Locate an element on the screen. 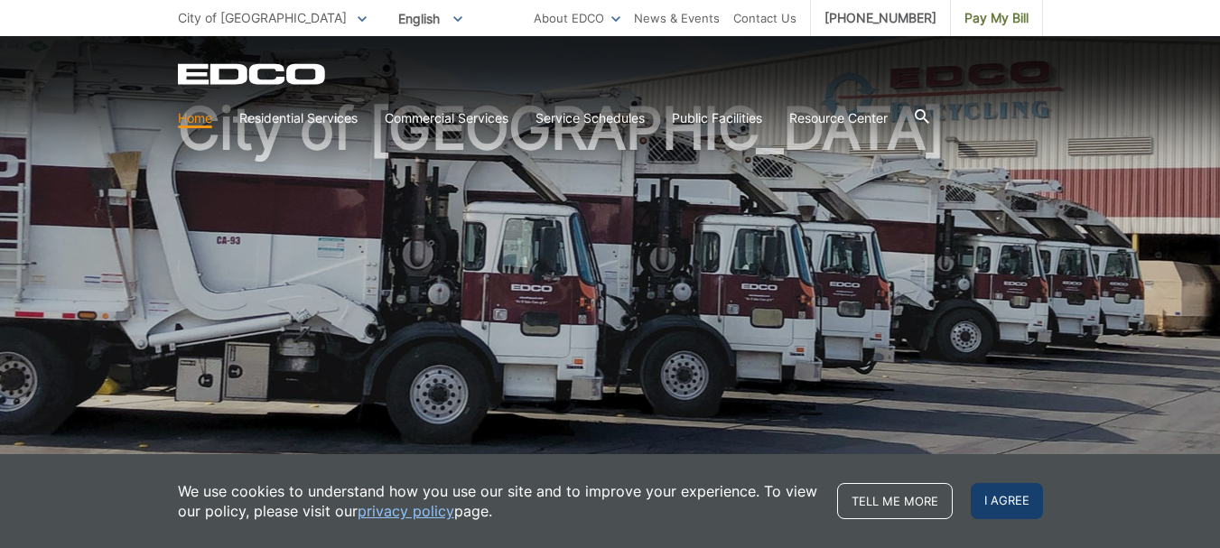 This screenshot has height=548, width=1220. a: News & Events is located at coordinates (676, 18).